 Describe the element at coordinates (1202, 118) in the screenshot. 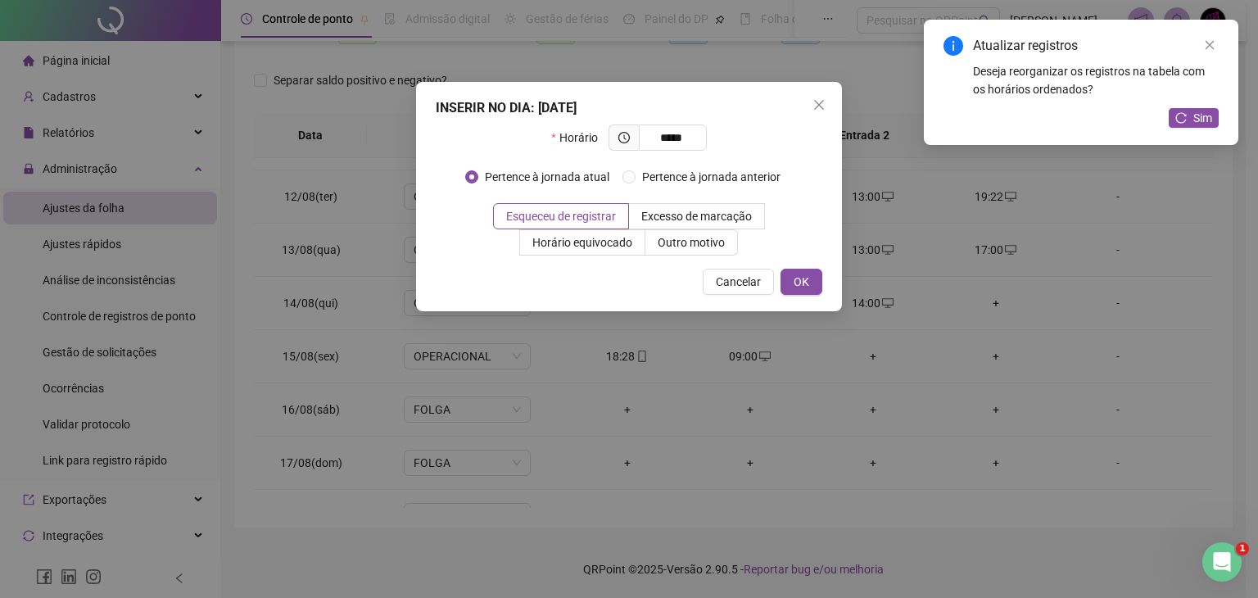

I see `span: Sim` at that location.